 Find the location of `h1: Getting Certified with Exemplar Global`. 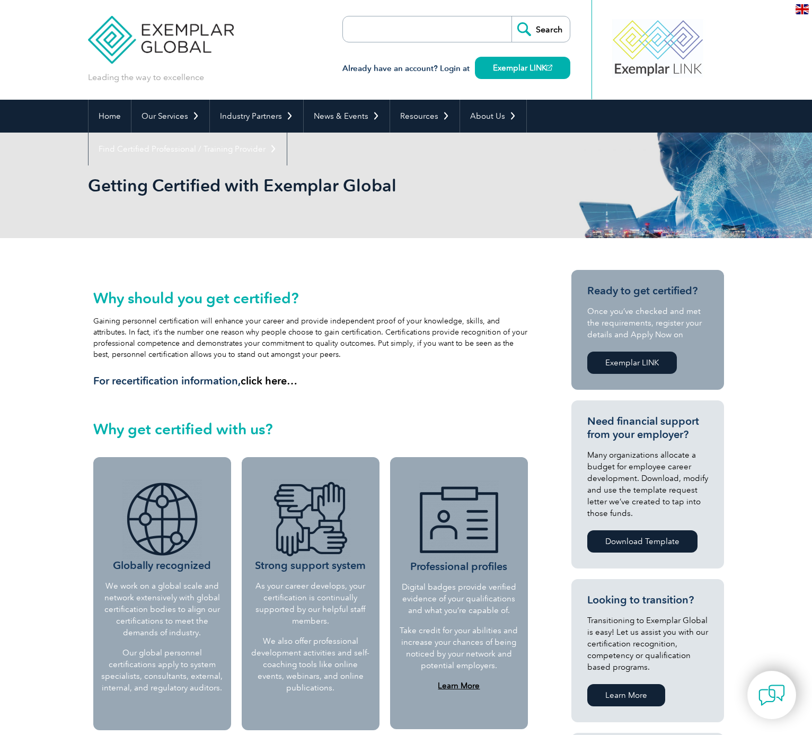

h1: Getting Certified with Exemplar Global is located at coordinates (292, 185).